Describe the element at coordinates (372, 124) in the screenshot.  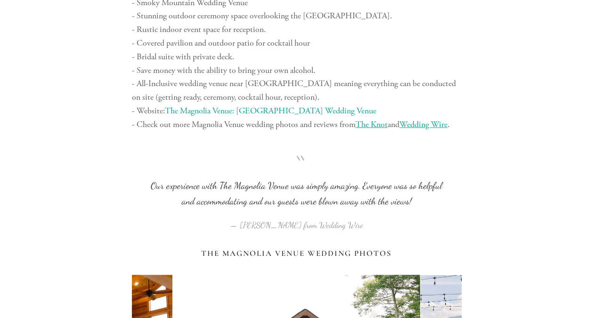
I see `a: The Knot` at that location.